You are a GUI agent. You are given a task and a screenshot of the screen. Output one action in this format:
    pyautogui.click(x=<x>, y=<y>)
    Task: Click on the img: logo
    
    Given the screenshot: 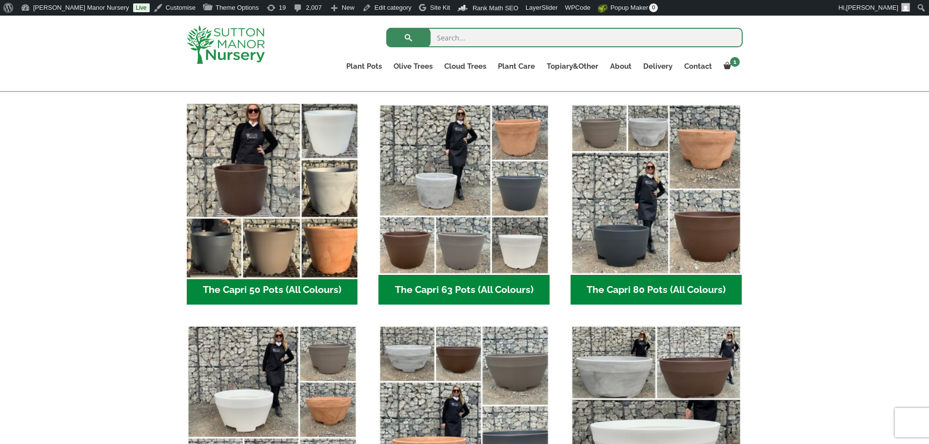 What is the action you would take?
    pyautogui.click(x=226, y=44)
    